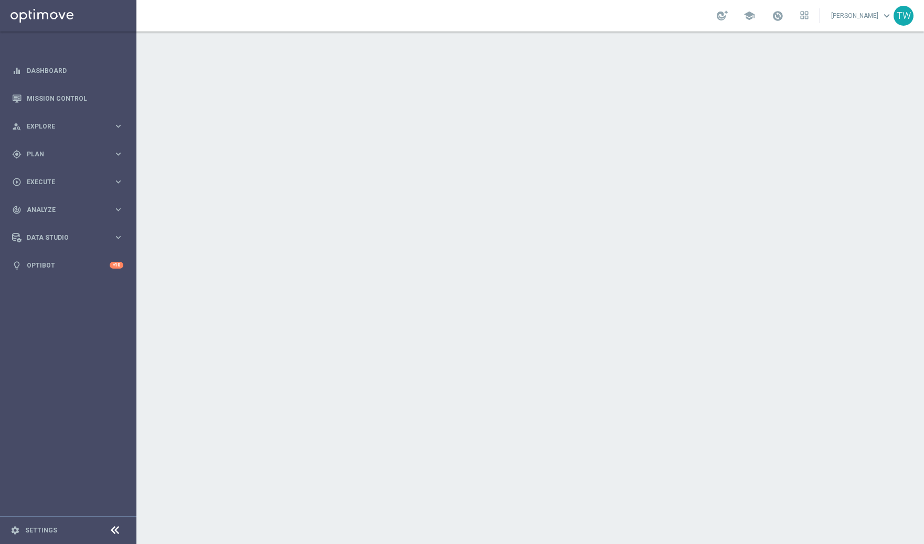  I want to click on button: Mission Control, so click(68, 99).